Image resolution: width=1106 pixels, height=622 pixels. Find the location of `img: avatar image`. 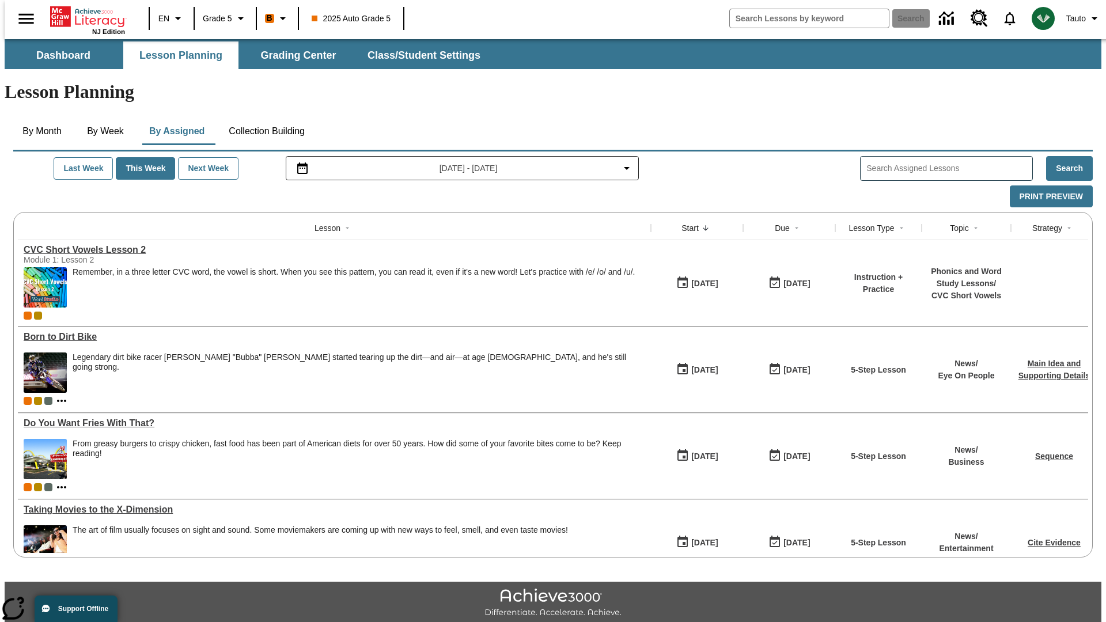

img: avatar image is located at coordinates (1043, 18).